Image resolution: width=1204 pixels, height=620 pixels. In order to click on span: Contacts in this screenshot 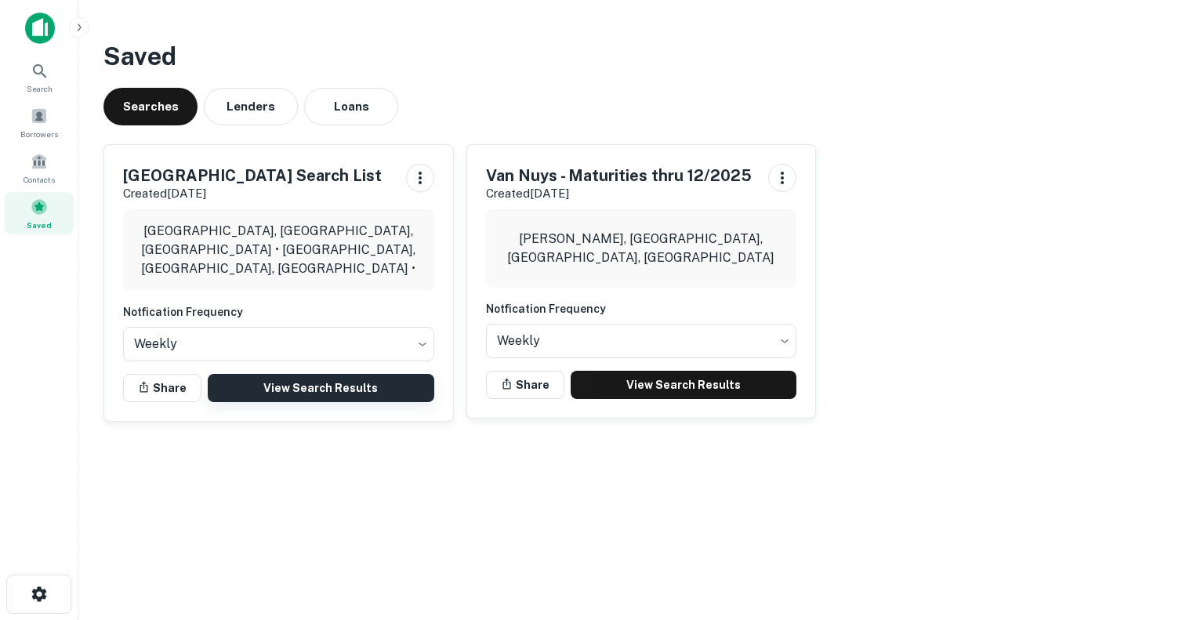, I will do `click(39, 179)`.